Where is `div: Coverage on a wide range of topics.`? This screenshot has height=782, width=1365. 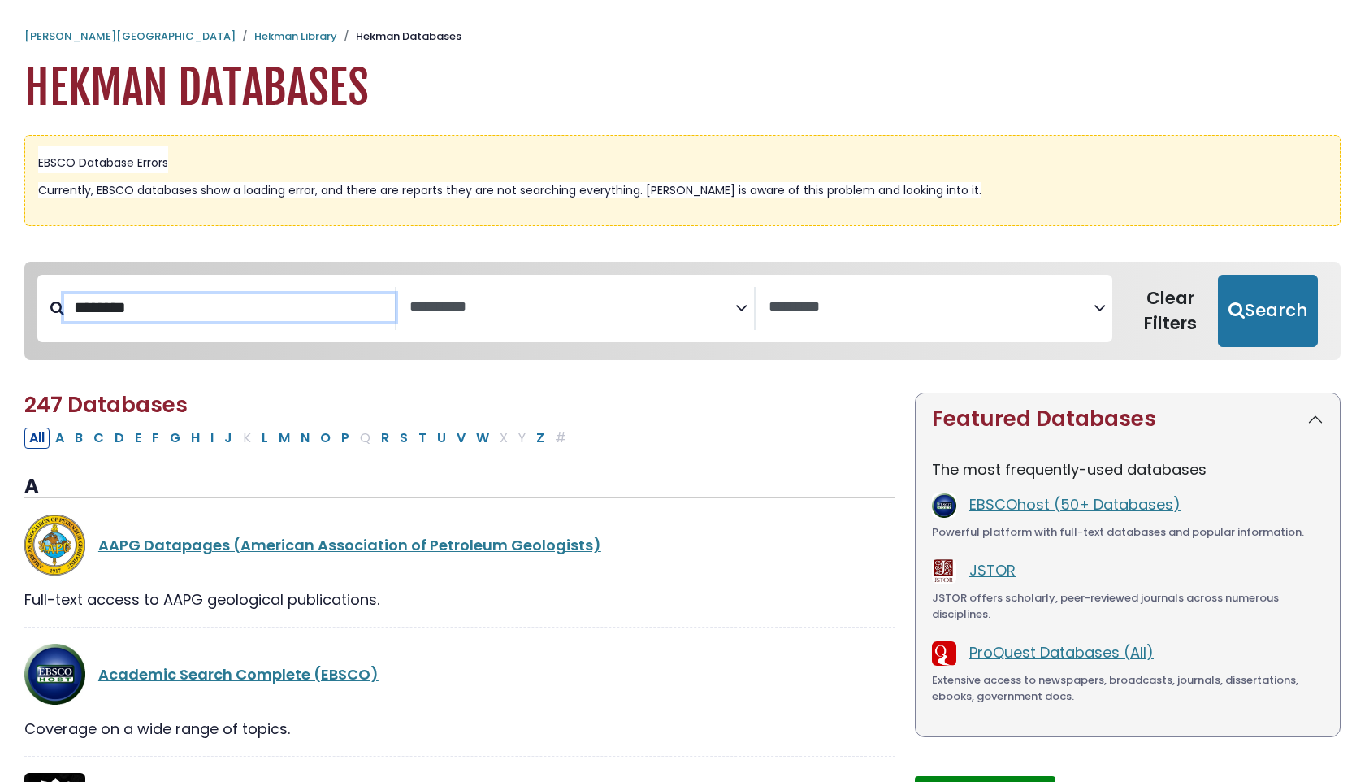 div: Coverage on a wide range of topics. is located at coordinates (460, 728).